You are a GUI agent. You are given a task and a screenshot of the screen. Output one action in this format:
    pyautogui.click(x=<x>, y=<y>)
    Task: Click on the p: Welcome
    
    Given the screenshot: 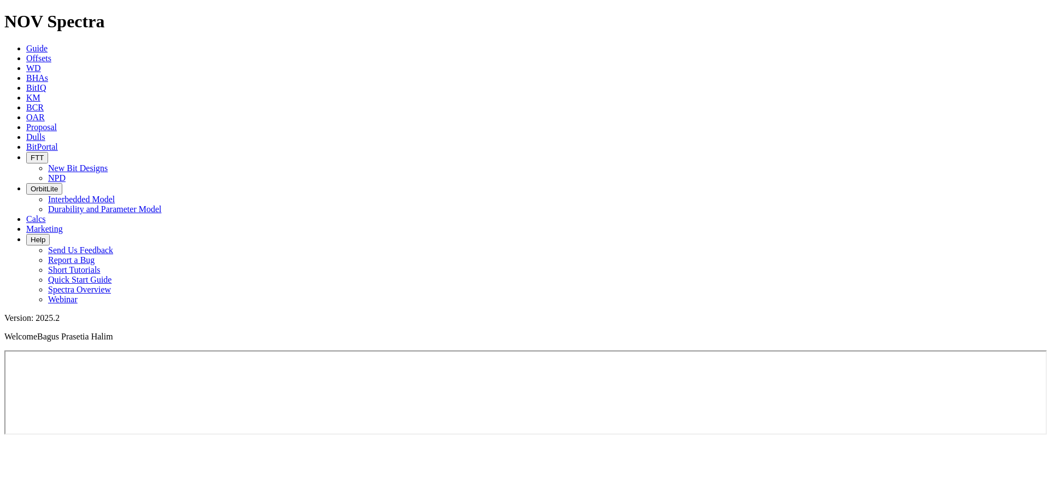 What is the action you would take?
    pyautogui.click(x=525, y=337)
    